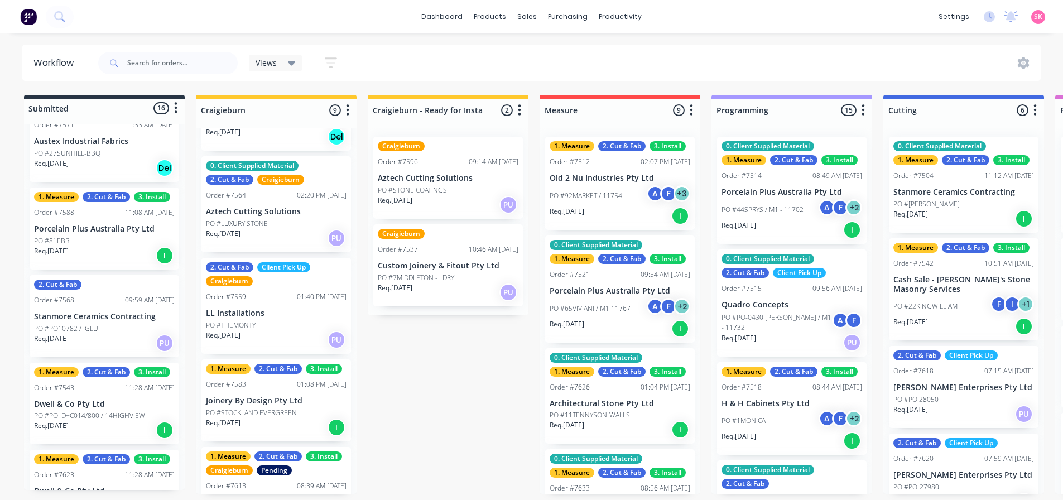 The image size is (1063, 500). I want to click on div: Order #7613, so click(226, 486).